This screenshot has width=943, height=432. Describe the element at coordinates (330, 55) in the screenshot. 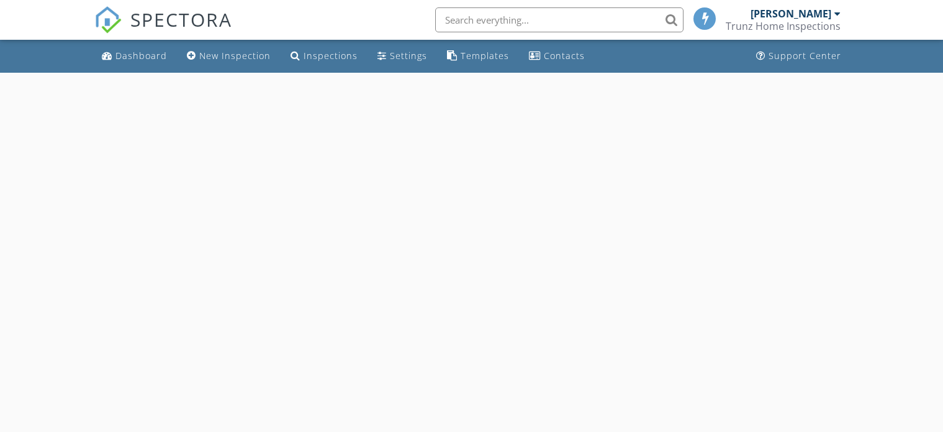

I see `div: Inspections` at that location.